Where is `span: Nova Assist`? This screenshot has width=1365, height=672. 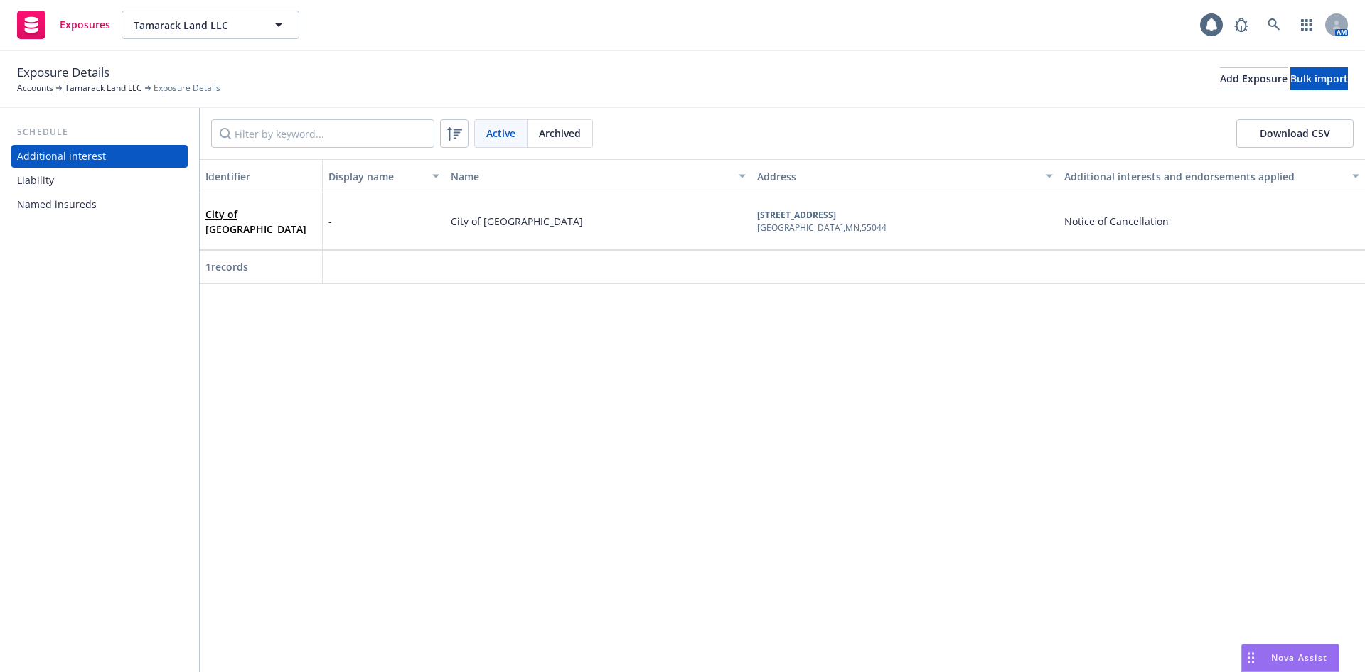
span: Nova Assist is located at coordinates (1299, 658).